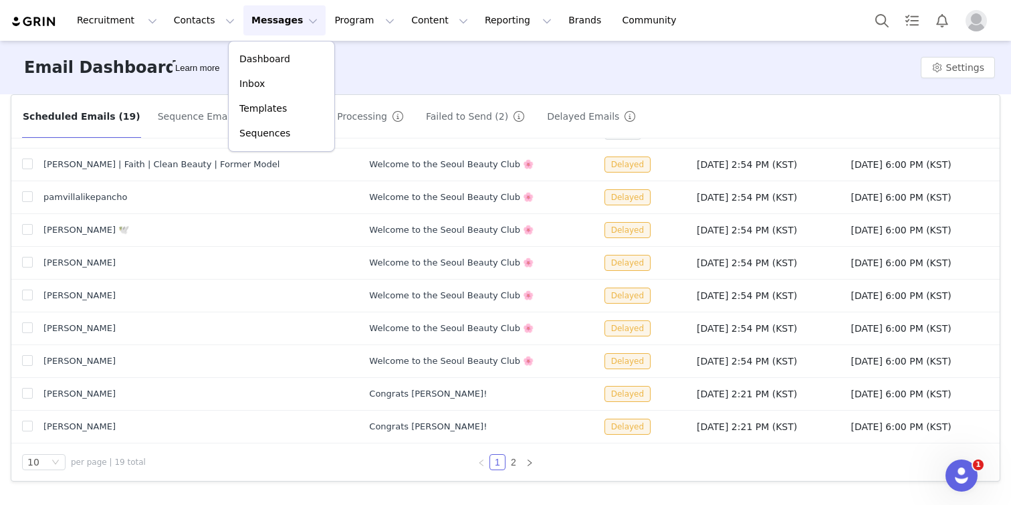  What do you see at coordinates (979, 21) in the screenshot?
I see `button: Profile` at bounding box center [979, 21].